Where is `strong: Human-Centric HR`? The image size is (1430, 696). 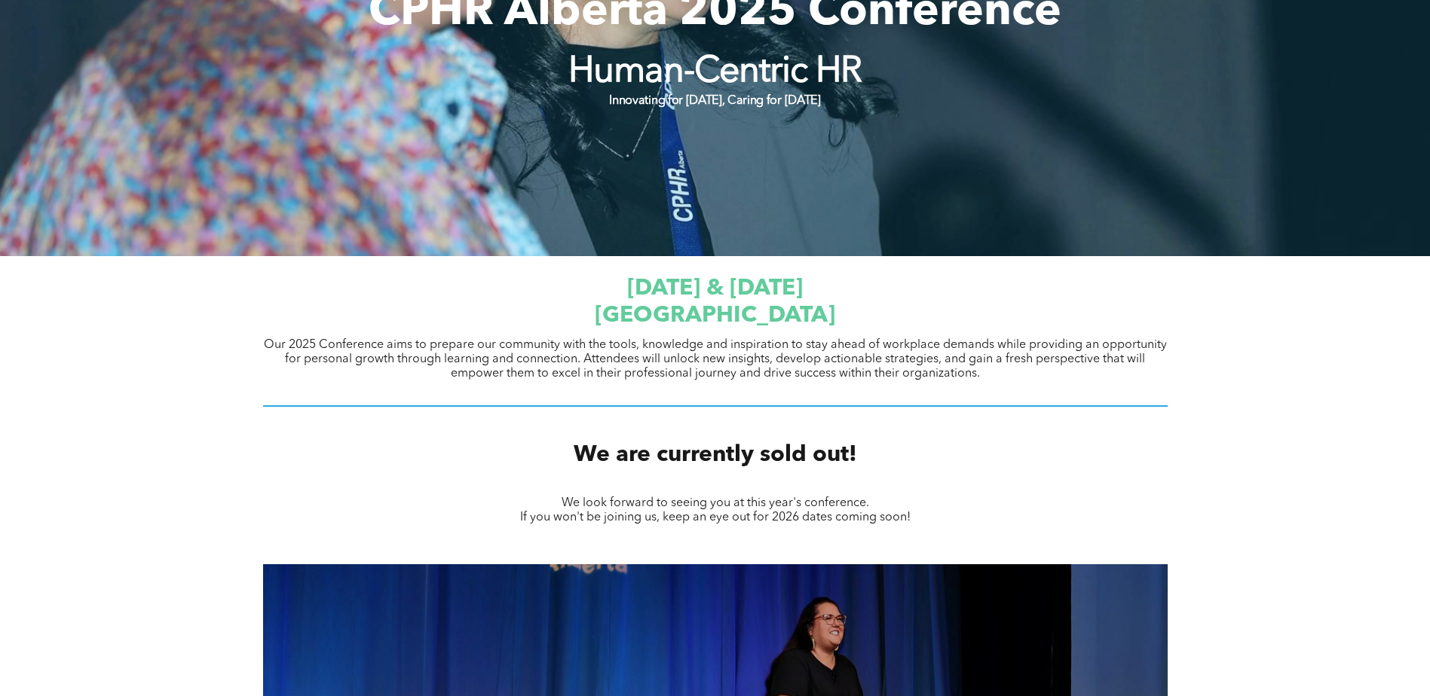 strong: Human-Centric HR is located at coordinates (715, 72).